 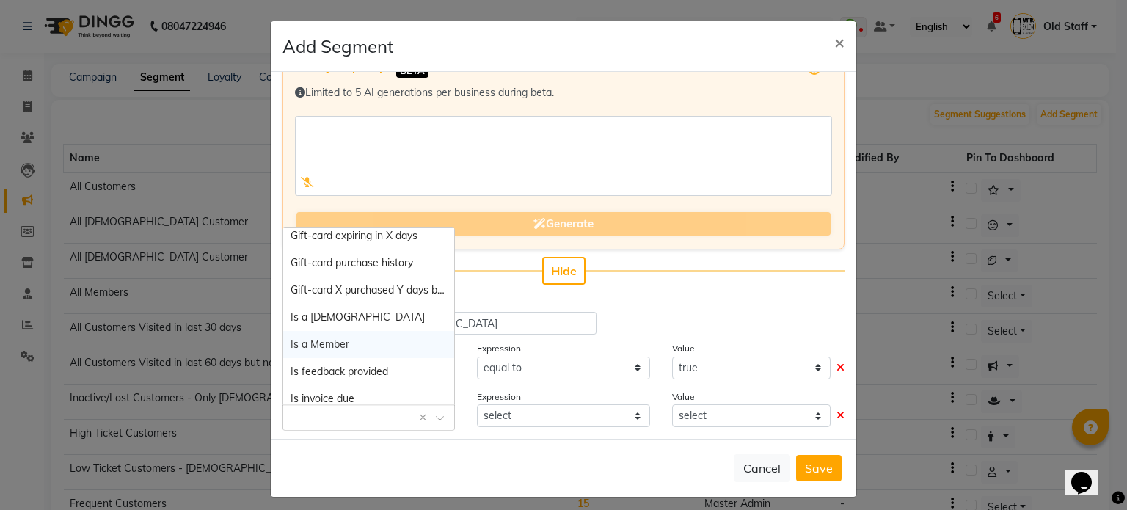 What do you see at coordinates (819, 468) in the screenshot?
I see `button: Save` at bounding box center [819, 468].